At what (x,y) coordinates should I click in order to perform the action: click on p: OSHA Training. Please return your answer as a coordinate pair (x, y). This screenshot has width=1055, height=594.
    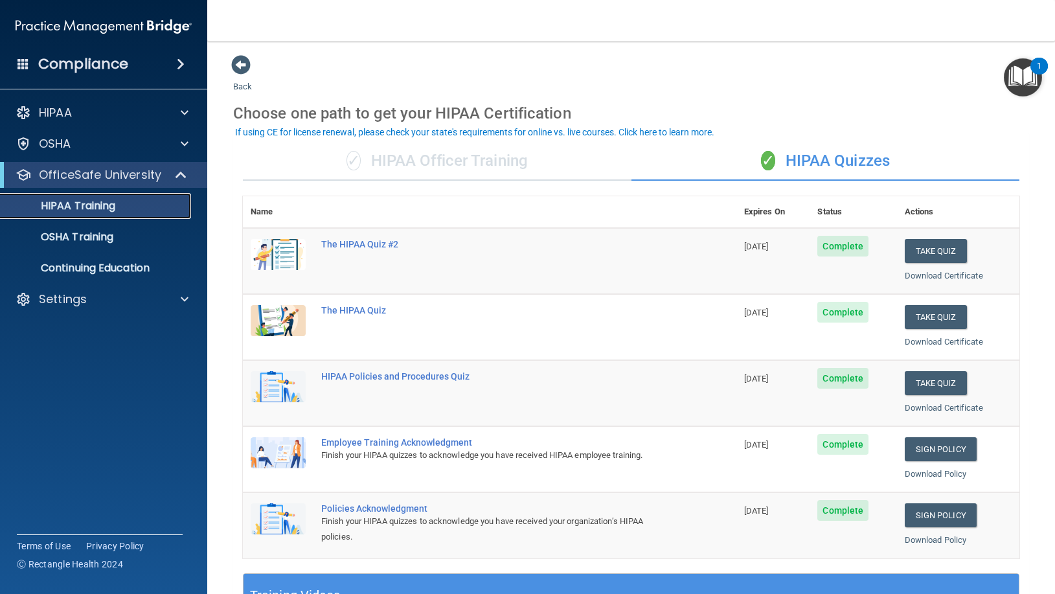
    Looking at the image, I should click on (61, 237).